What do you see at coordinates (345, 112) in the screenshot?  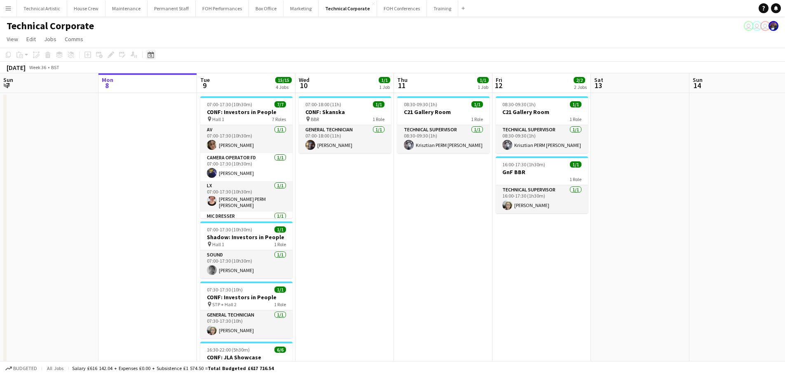 I see `h3: CONF: Skanska` at bounding box center [345, 112].